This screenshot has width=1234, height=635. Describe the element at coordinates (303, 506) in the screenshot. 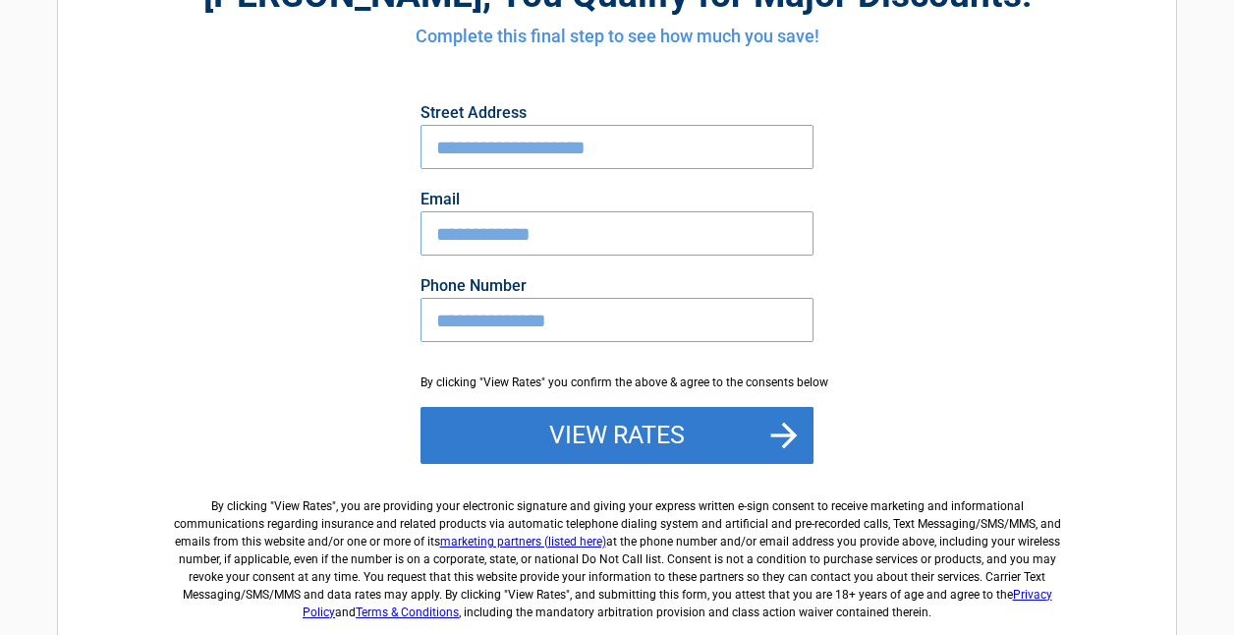

I see `span: View Rates` at that location.